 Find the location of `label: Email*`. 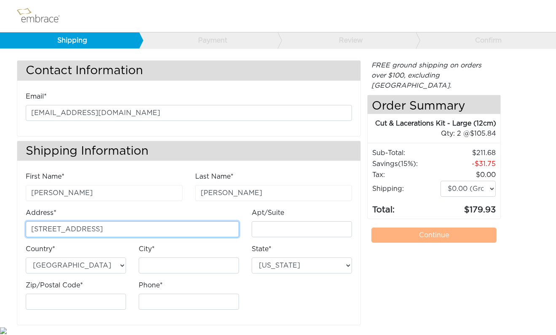

label: Email* is located at coordinates (36, 97).